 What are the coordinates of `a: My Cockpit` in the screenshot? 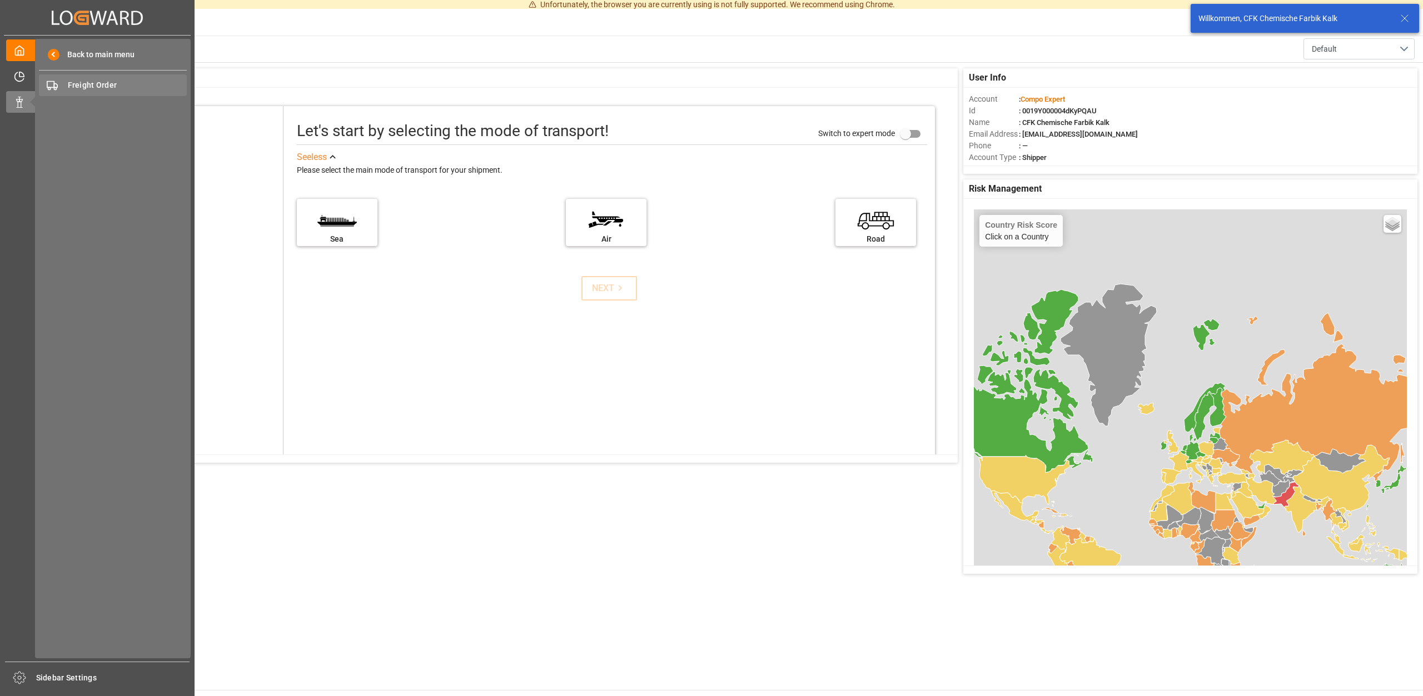 It's located at (97, 50).